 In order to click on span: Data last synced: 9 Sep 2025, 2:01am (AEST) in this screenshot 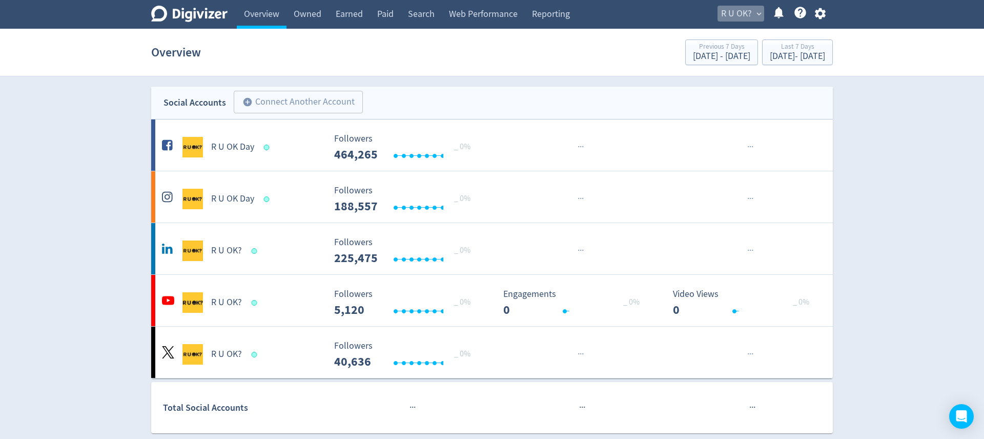, I will do `click(268, 147)`.